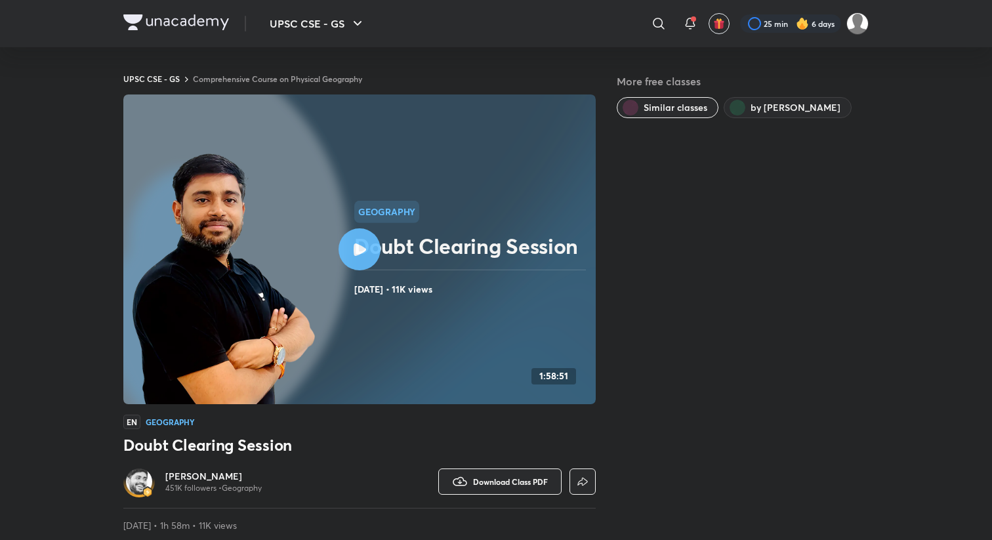 Image resolution: width=992 pixels, height=540 pixels. I want to click on h2: Doubt Clearing Session, so click(472, 246).